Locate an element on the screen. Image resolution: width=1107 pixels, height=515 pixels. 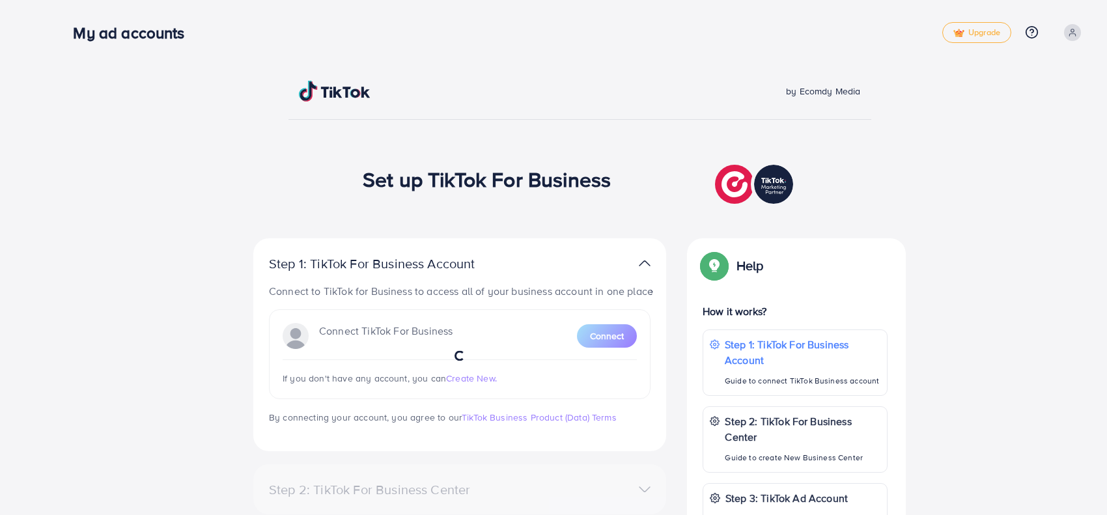
img: tick is located at coordinates (959, 33).